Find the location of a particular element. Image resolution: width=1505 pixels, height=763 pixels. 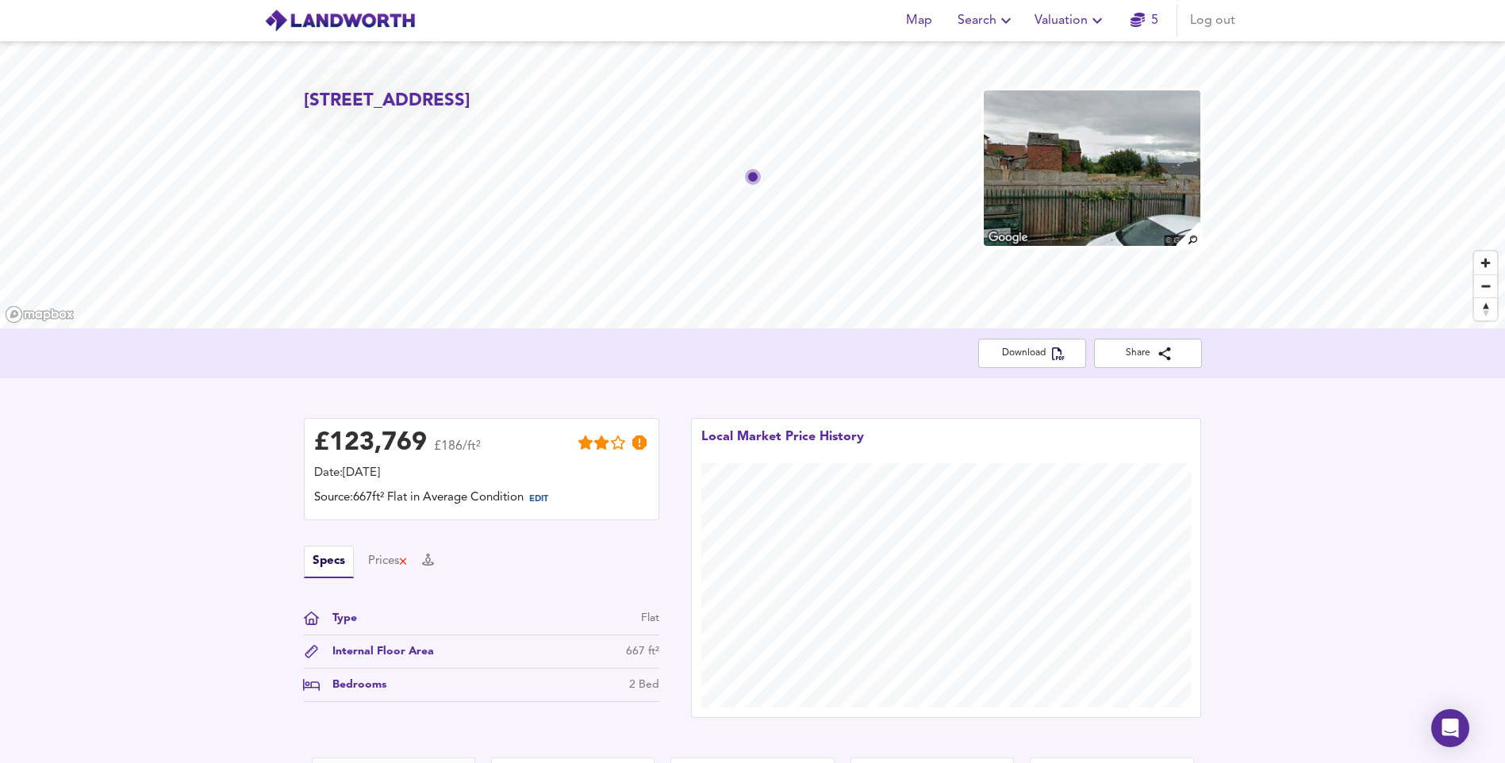

div: 667 ft² is located at coordinates (643, 651).